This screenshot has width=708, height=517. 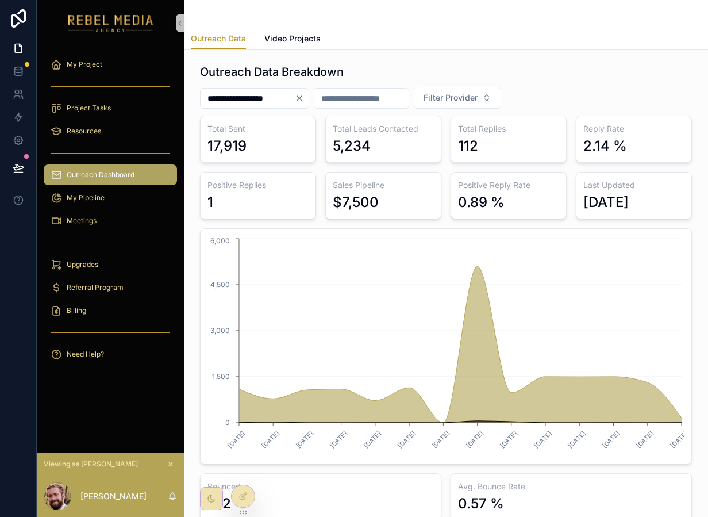 What do you see at coordinates (210, 202) in the screenshot?
I see `div: 1` at bounding box center [210, 202].